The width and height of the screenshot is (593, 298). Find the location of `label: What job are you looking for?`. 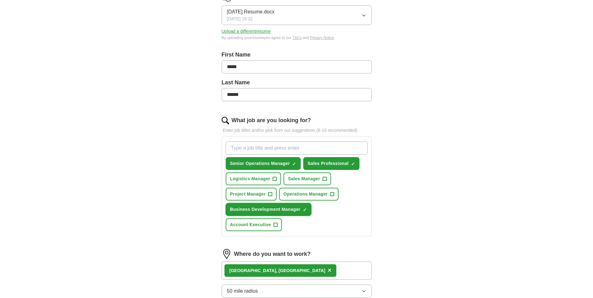

label: What job are you looking for? is located at coordinates (271, 120).